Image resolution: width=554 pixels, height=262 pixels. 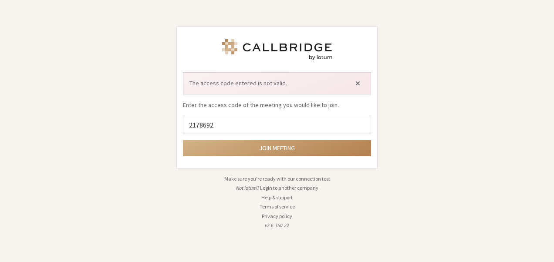 What do you see at coordinates (277, 125) in the screenshot?
I see `input: Enter access code` at bounding box center [277, 125].